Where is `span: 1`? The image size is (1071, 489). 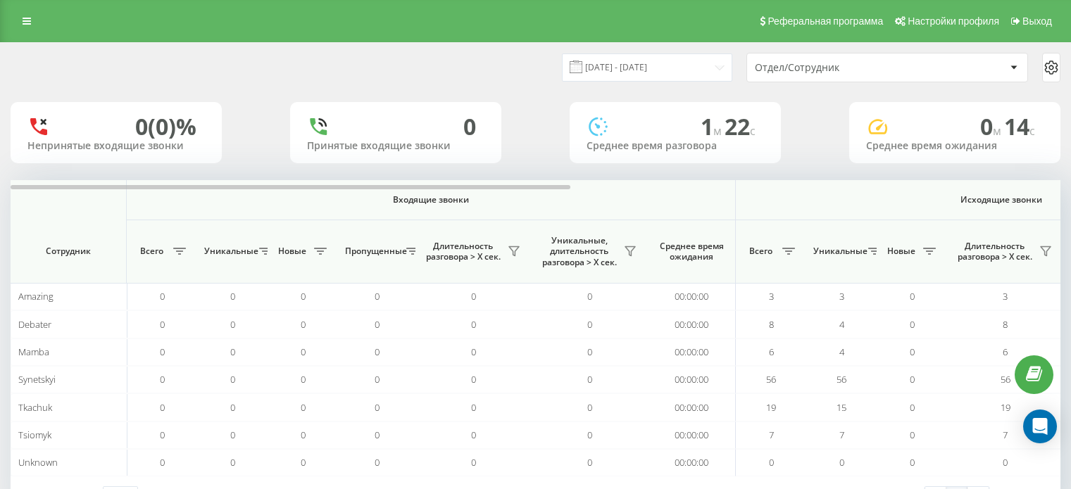
span: 1 is located at coordinates (713, 126).